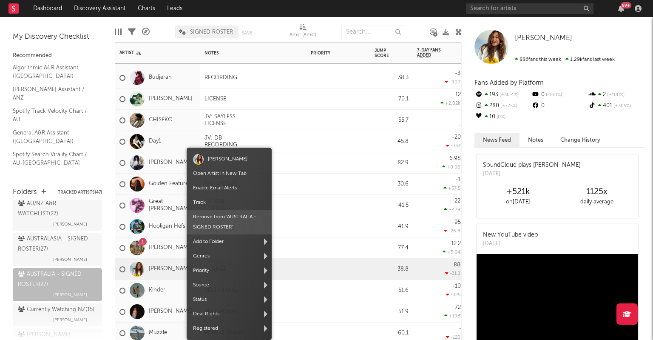  I want to click on a: Muzzle, so click(158, 332).